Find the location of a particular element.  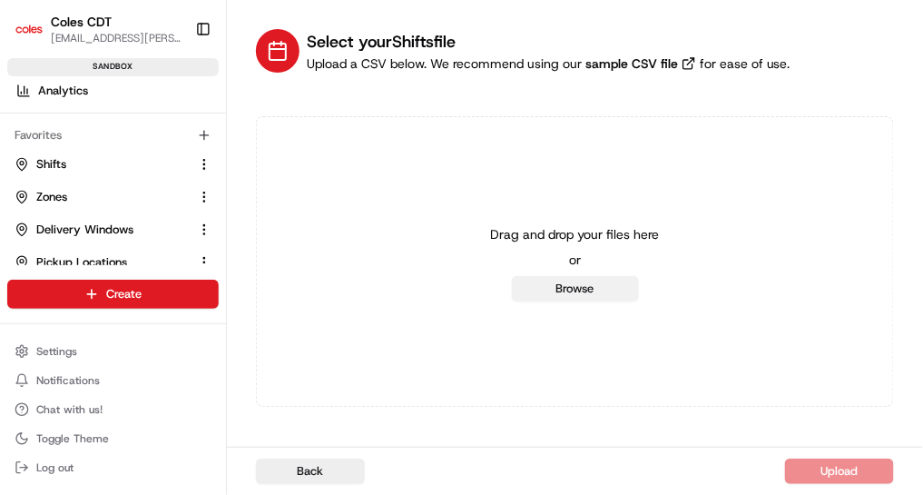

span: Notifications is located at coordinates (68, 380).